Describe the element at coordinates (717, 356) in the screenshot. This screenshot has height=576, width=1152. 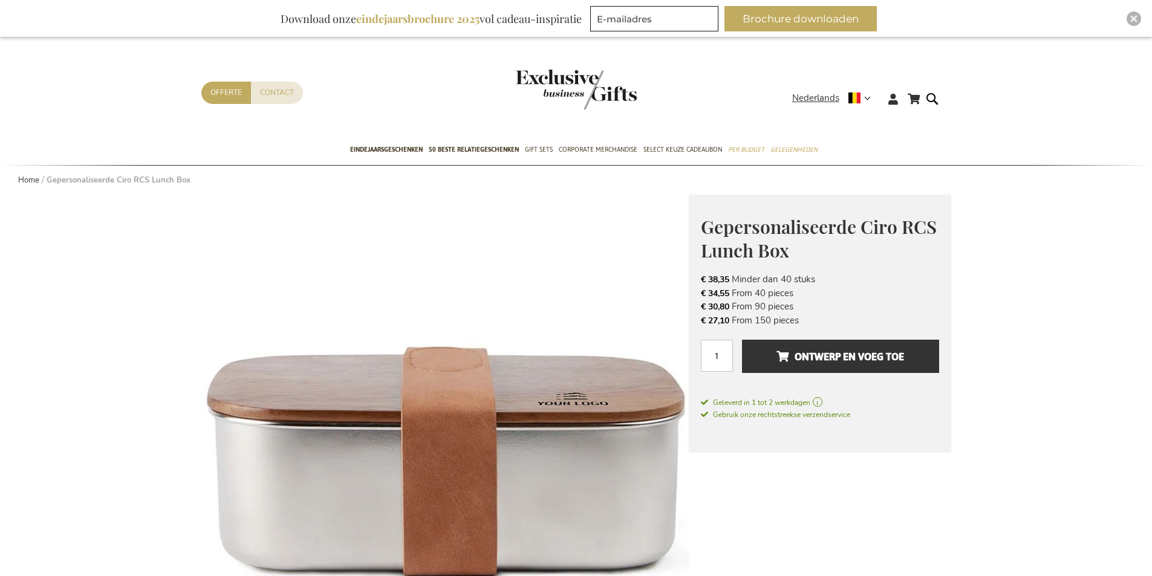
I see `input: Aantal` at that location.